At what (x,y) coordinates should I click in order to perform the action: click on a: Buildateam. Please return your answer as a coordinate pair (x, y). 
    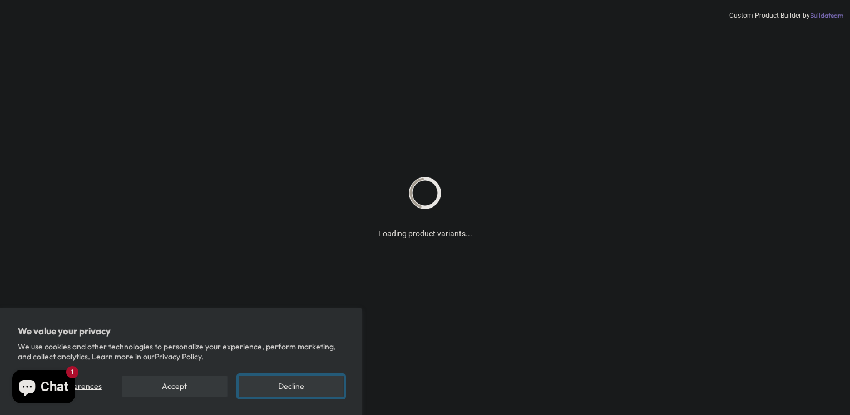
    Looking at the image, I should click on (827, 16).